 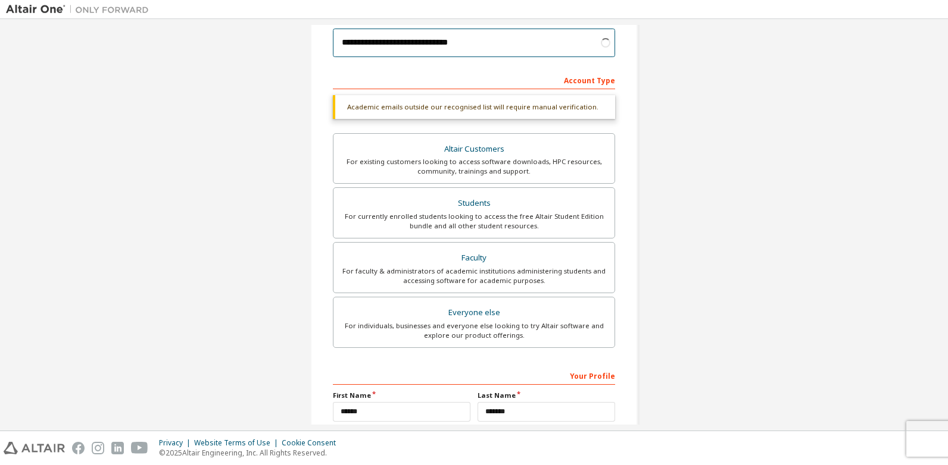 What do you see at coordinates (474, 204) in the screenshot?
I see `div: Students` at bounding box center [474, 204].